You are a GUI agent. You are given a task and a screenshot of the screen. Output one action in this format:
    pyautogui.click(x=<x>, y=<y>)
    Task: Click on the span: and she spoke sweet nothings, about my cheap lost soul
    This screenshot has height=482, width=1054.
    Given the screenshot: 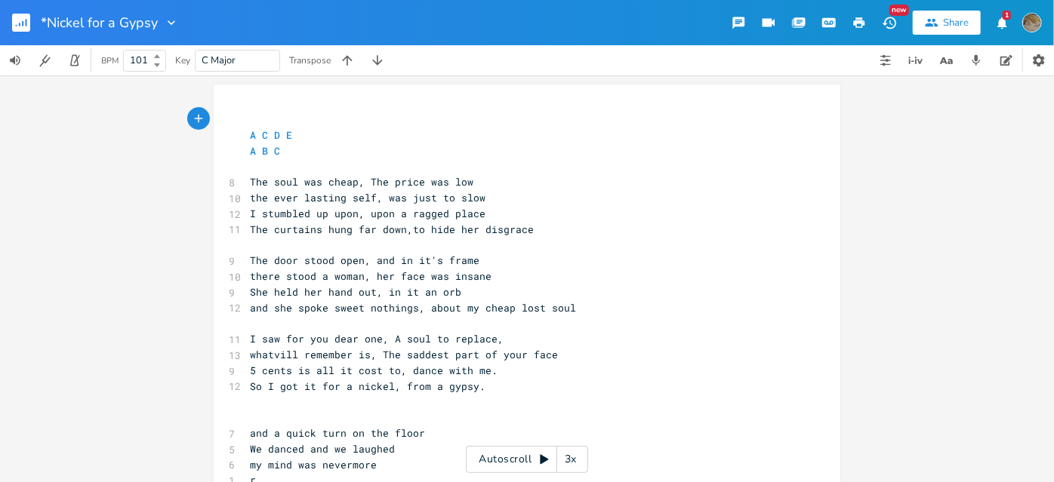 What is the action you would take?
    pyautogui.click(x=413, y=308)
    